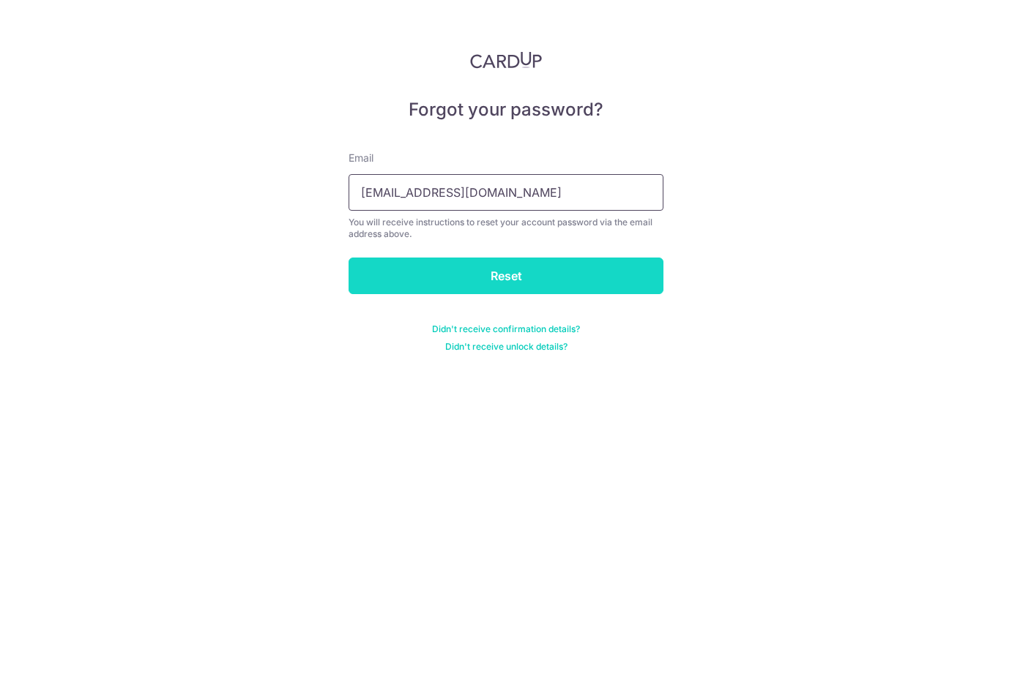 This screenshot has height=676, width=1012. What do you see at coordinates (506, 110) in the screenshot?
I see `h5: Forgot your password?` at bounding box center [506, 110].